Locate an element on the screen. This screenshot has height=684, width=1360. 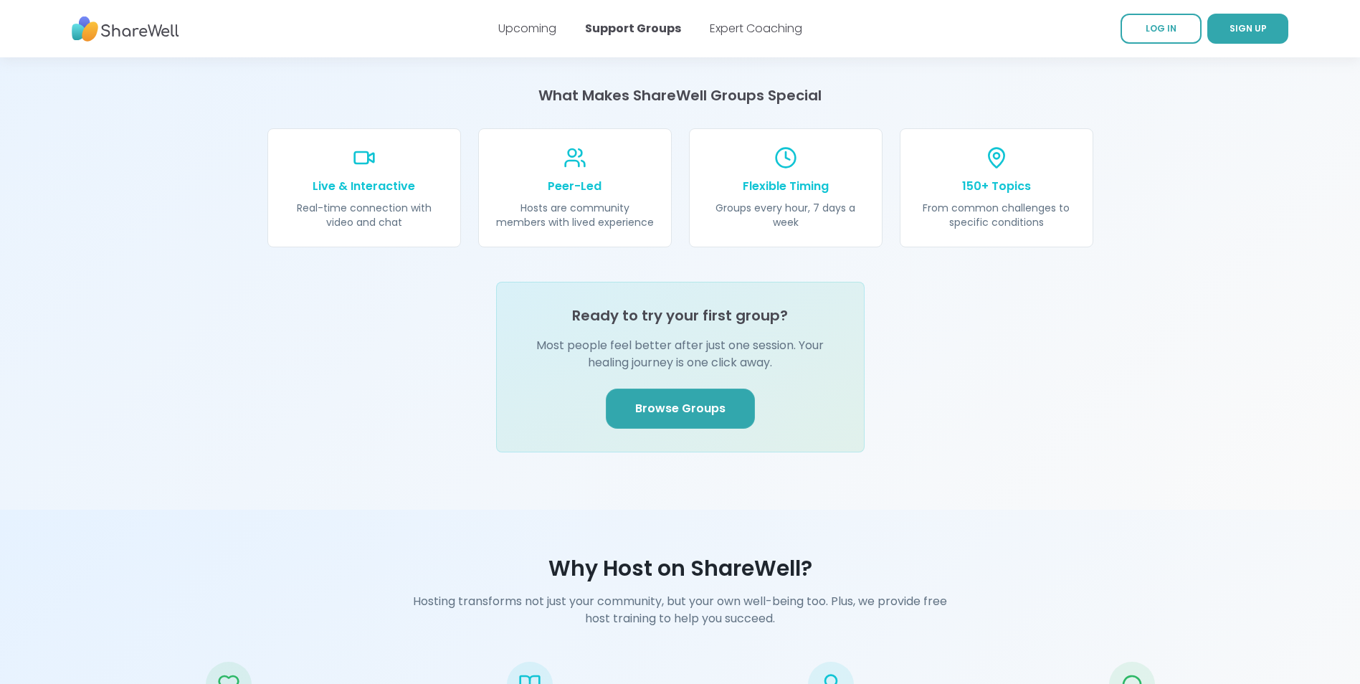
img: ShareWell Nav Logo is located at coordinates (125, 29).